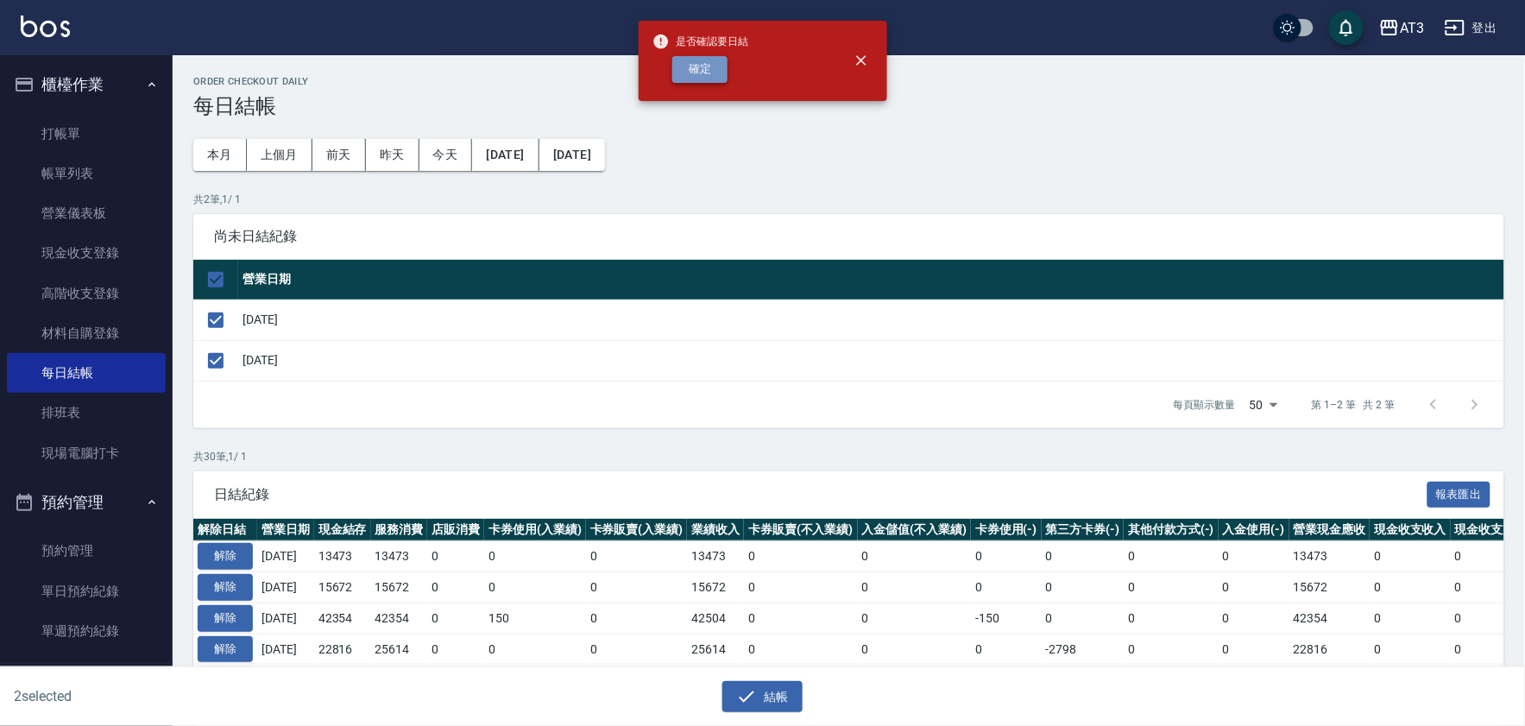  I want to click on a: 現金收支登錄, so click(86, 253).